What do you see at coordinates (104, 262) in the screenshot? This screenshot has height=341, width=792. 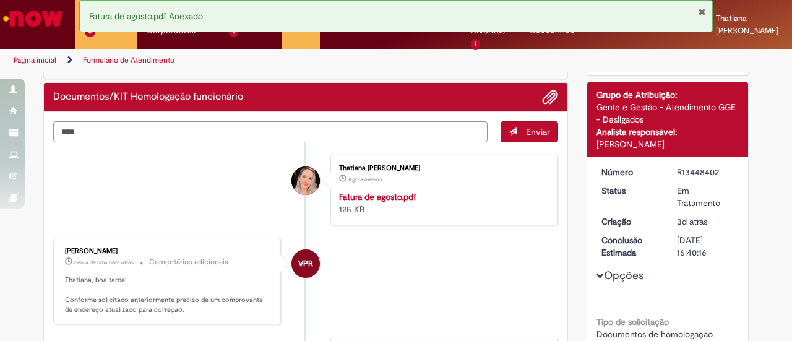 I see `span: cerca de uma hora atrás` at bounding box center [104, 262].